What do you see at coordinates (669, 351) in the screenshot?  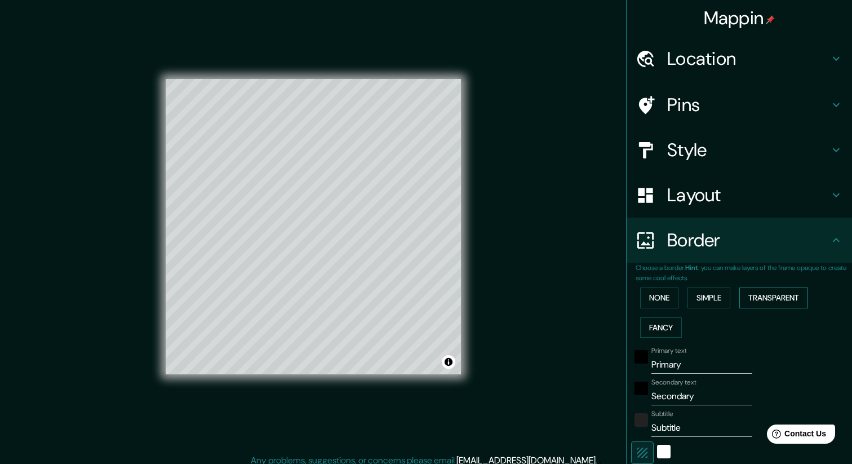 I see `label: Primary text` at bounding box center [669, 351].